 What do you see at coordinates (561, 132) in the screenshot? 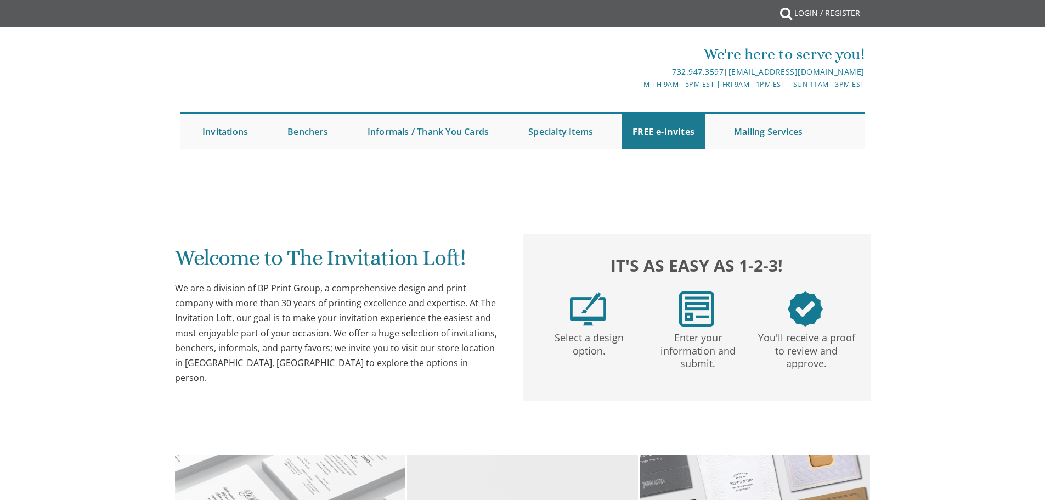
I see `a: Specialty Items` at bounding box center [561, 132].